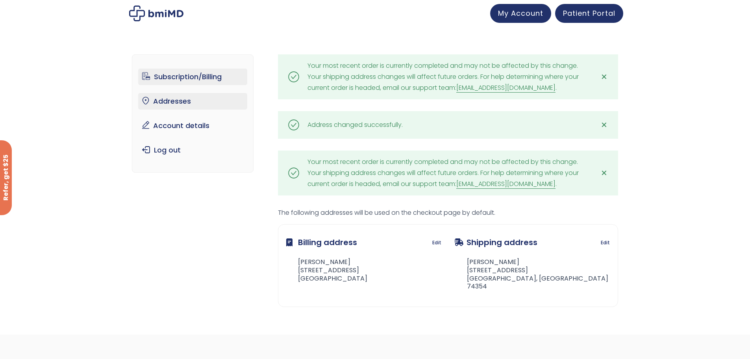 This screenshot has width=750, height=359. Describe the element at coordinates (156, 13) in the screenshot. I see `img: My account` at that location.